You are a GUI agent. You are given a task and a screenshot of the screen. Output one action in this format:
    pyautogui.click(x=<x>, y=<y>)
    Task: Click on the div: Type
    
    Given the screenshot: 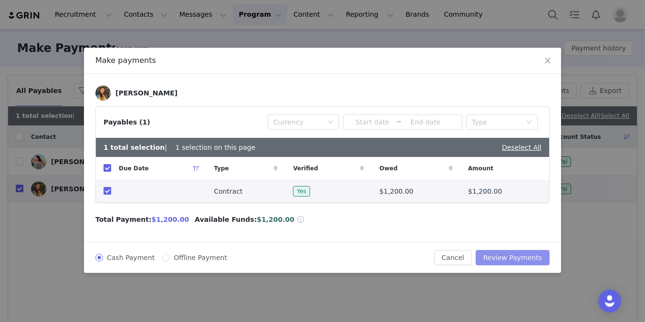 What is the action you would take?
    pyautogui.click(x=497, y=122)
    